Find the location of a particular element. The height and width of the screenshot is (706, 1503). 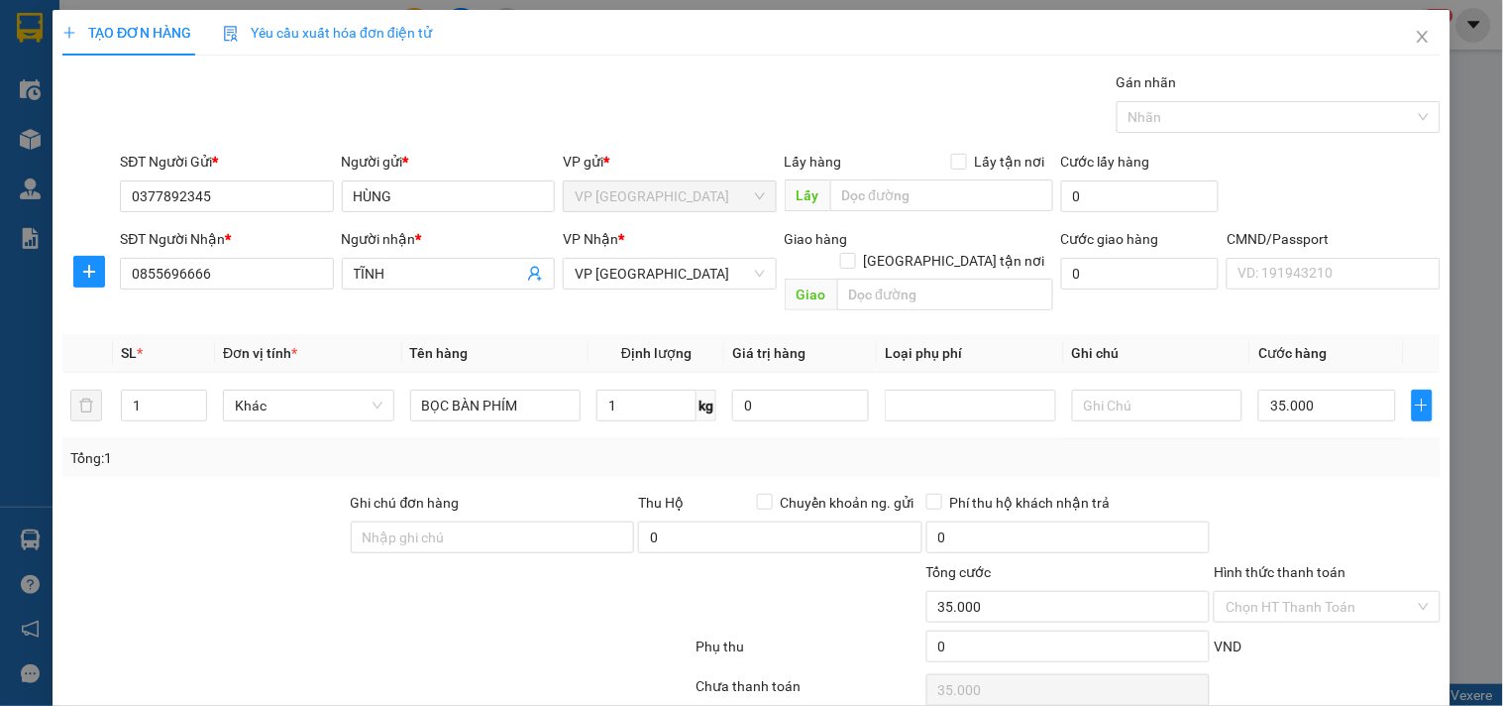

span: Giao is located at coordinates (811, 294).